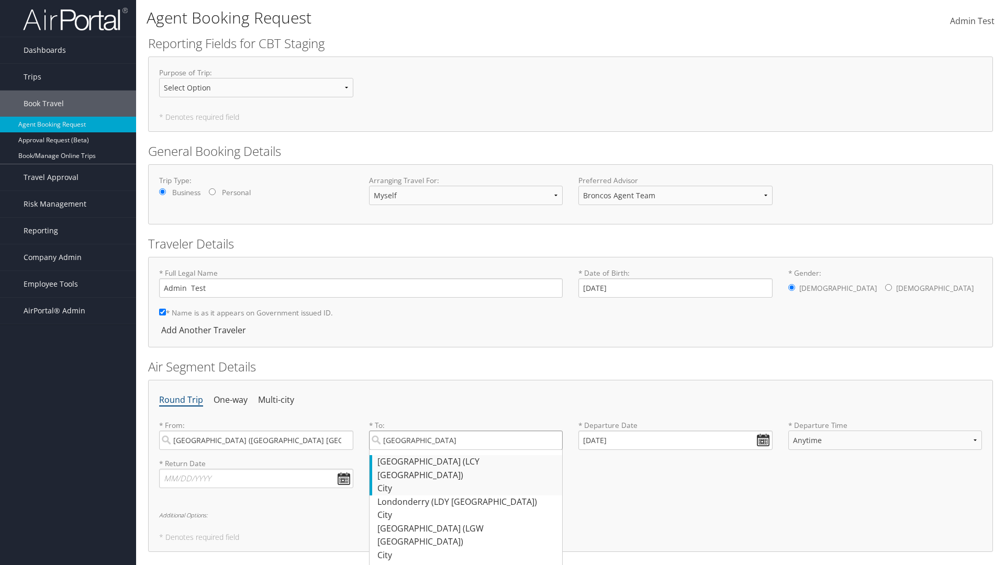  I want to click on li: Multi-city, so click(276, 400).